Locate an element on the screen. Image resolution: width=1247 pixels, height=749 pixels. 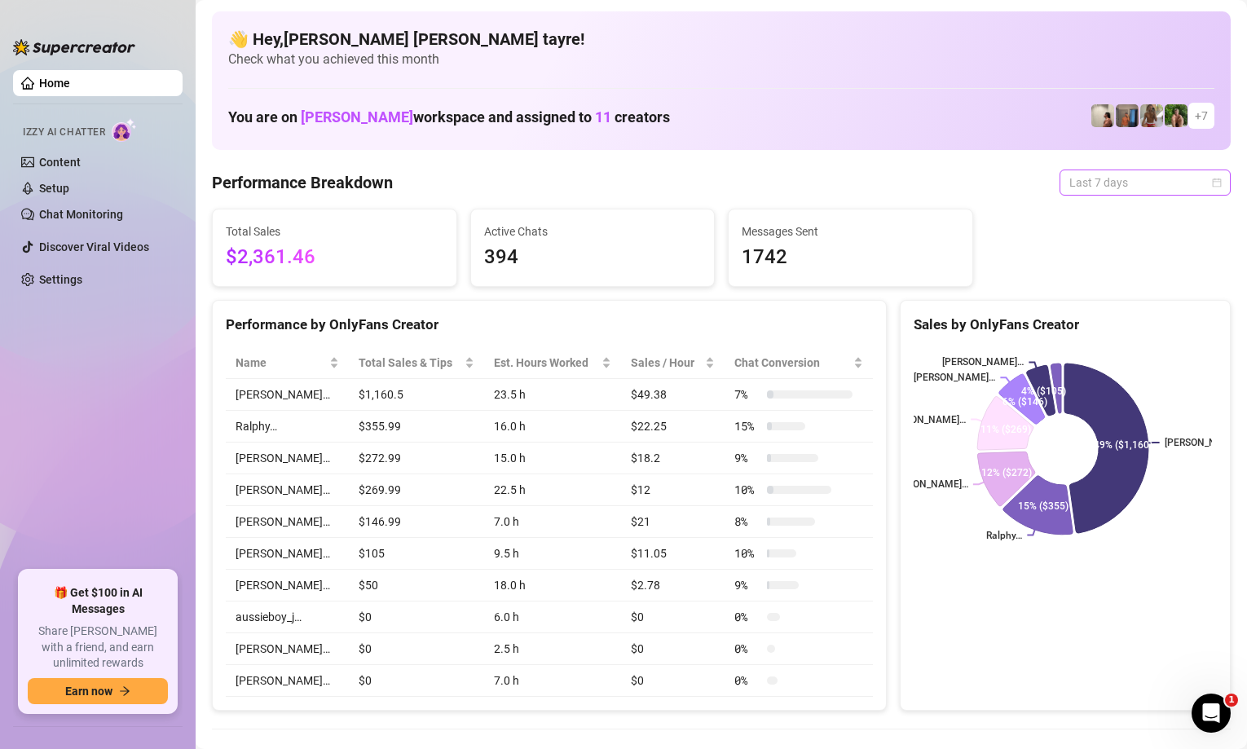
img: logo-BBDzfeDw.svg is located at coordinates (74, 47).